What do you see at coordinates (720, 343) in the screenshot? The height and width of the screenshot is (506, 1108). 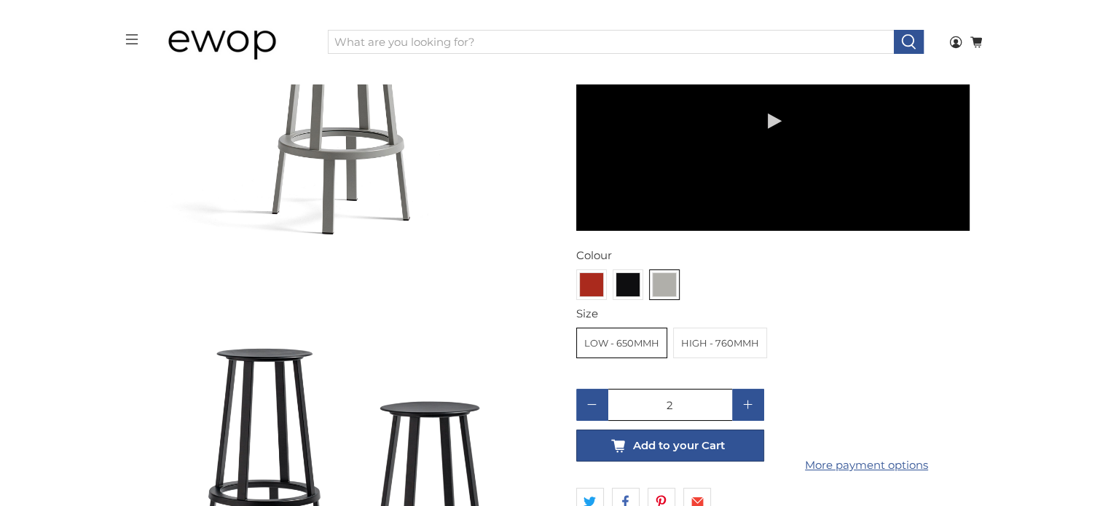 I see `label: High - 760mmH` at bounding box center [720, 343].